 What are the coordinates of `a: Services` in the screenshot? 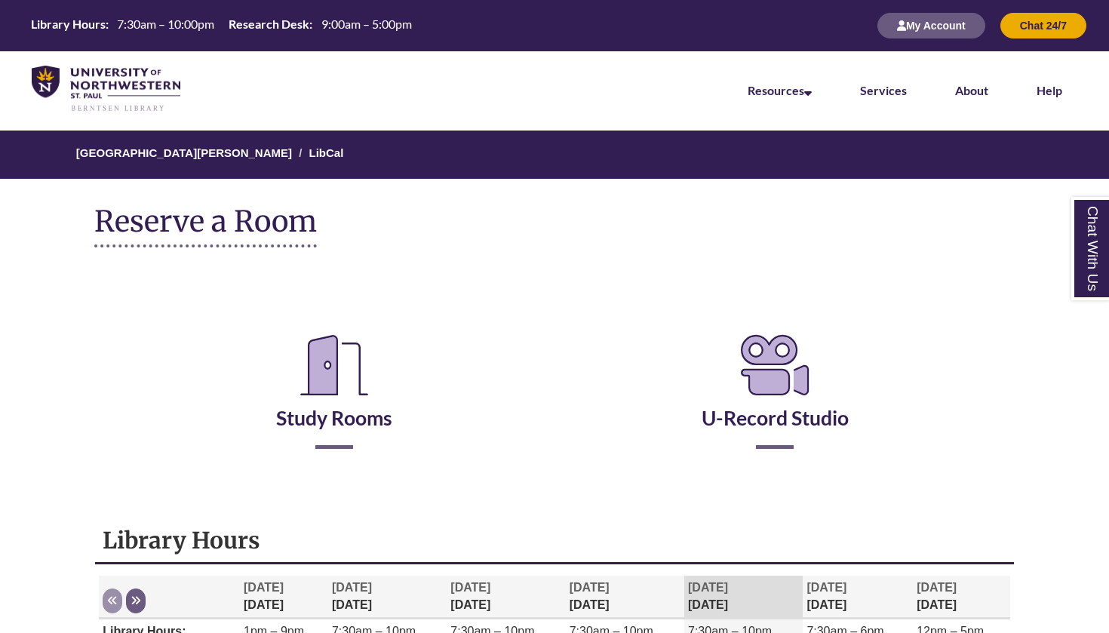 It's located at (883, 90).